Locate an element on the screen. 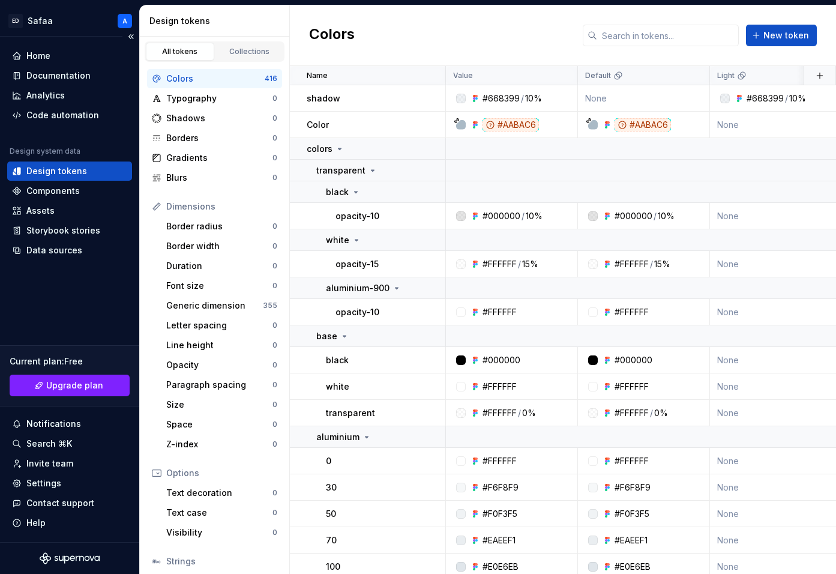 This screenshot has height=574, width=836. div: Analytics is located at coordinates (46, 95).